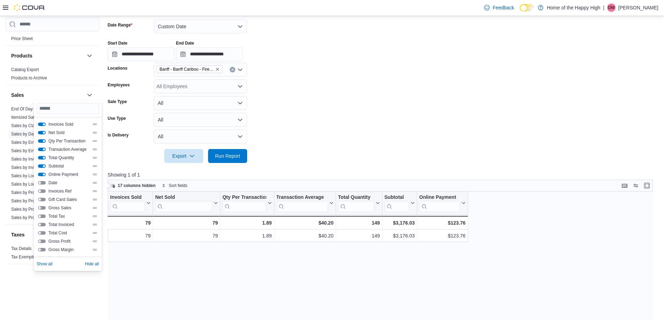  What do you see at coordinates (305, 236) in the screenshot?
I see `div: $40.20` at bounding box center [305, 236].